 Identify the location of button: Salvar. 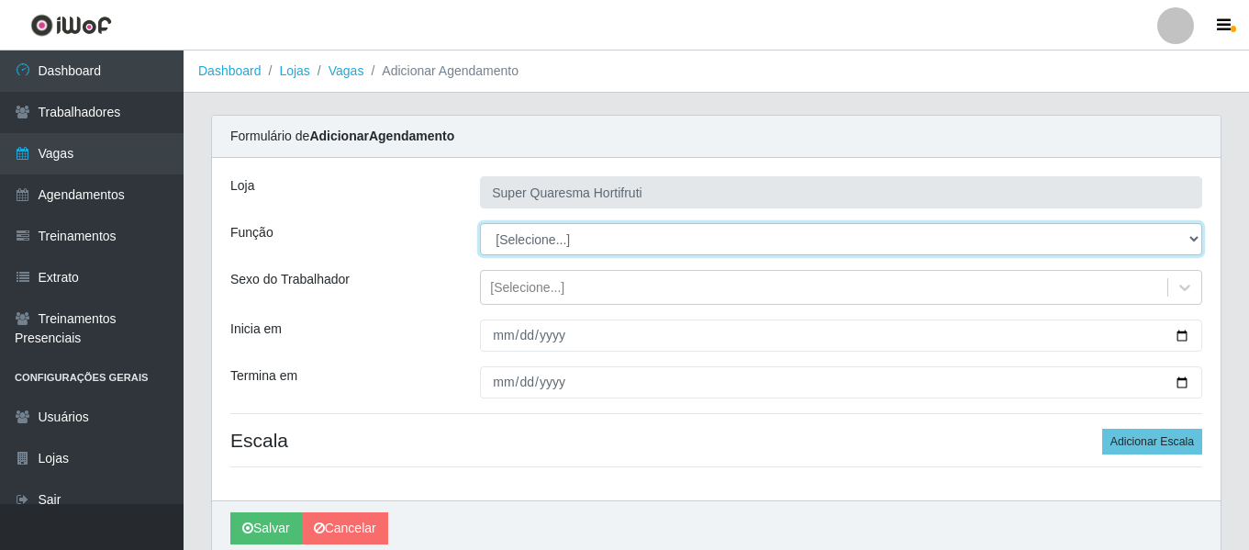
(266, 528).